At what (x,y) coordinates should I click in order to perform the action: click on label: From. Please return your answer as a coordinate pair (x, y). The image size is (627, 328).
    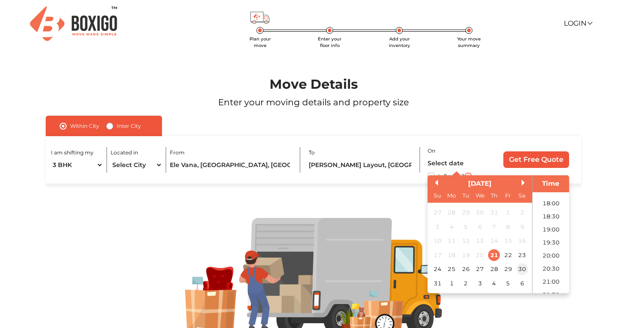
    Looking at the image, I should click on (177, 153).